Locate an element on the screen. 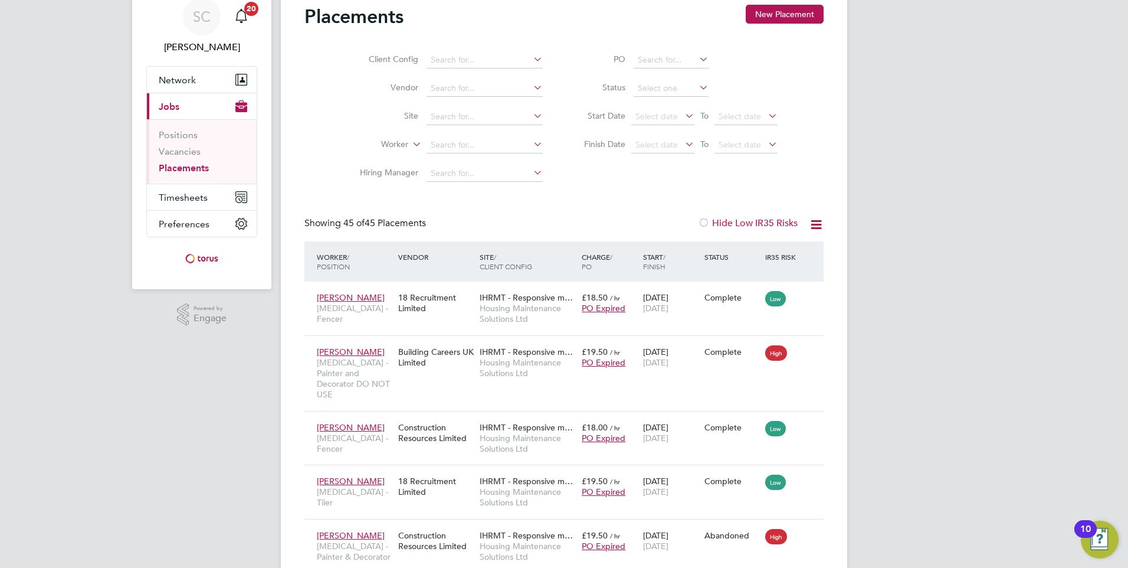  img: torus-logo-retina.png is located at coordinates (202, 258).